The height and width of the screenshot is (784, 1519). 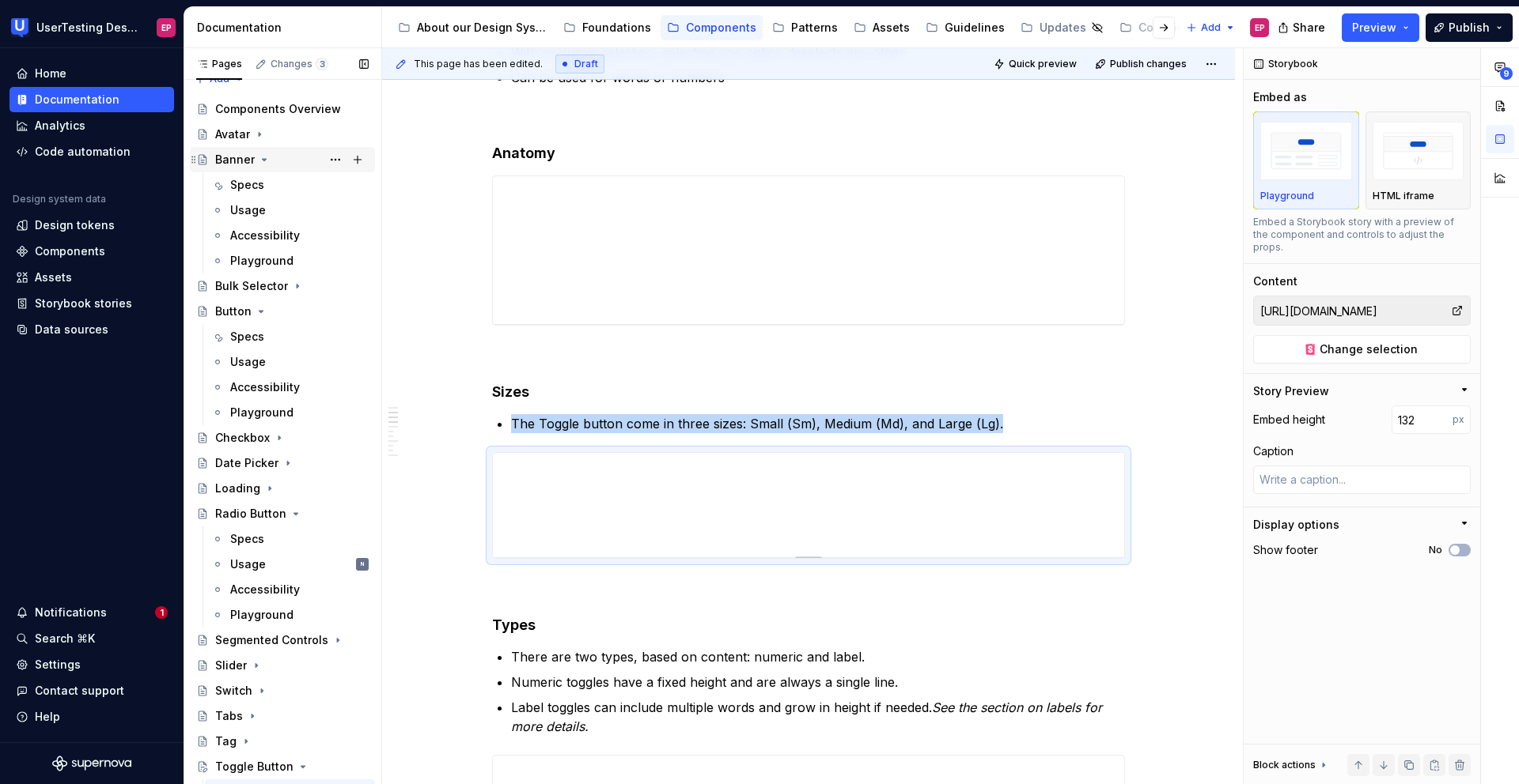 I want to click on div: Playground, so click(x=262, y=261).